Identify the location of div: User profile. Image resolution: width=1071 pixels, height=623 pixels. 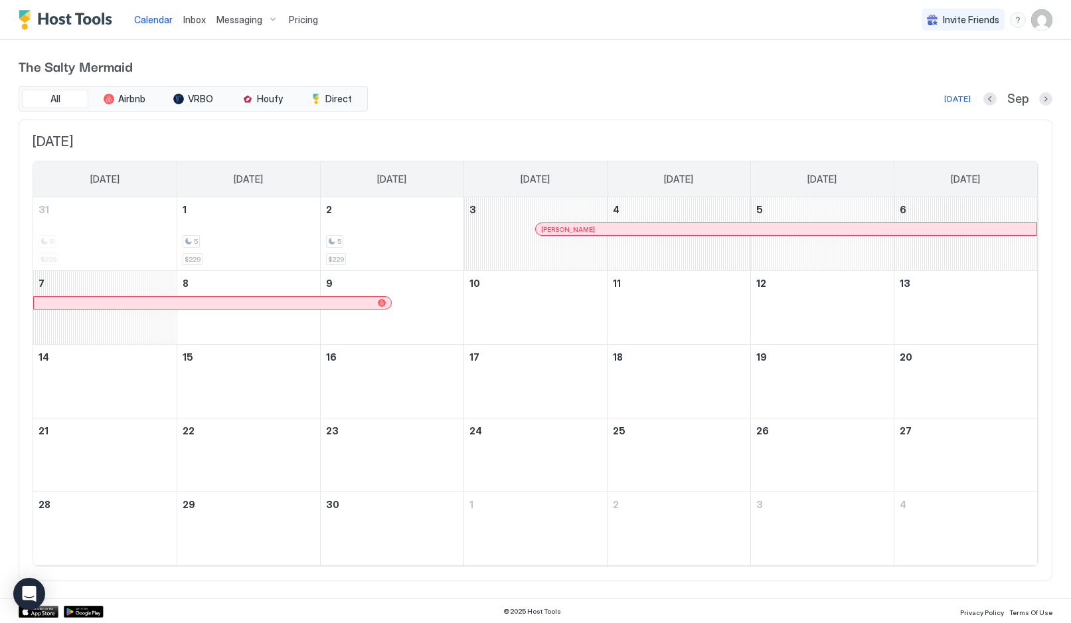
(1042, 20).